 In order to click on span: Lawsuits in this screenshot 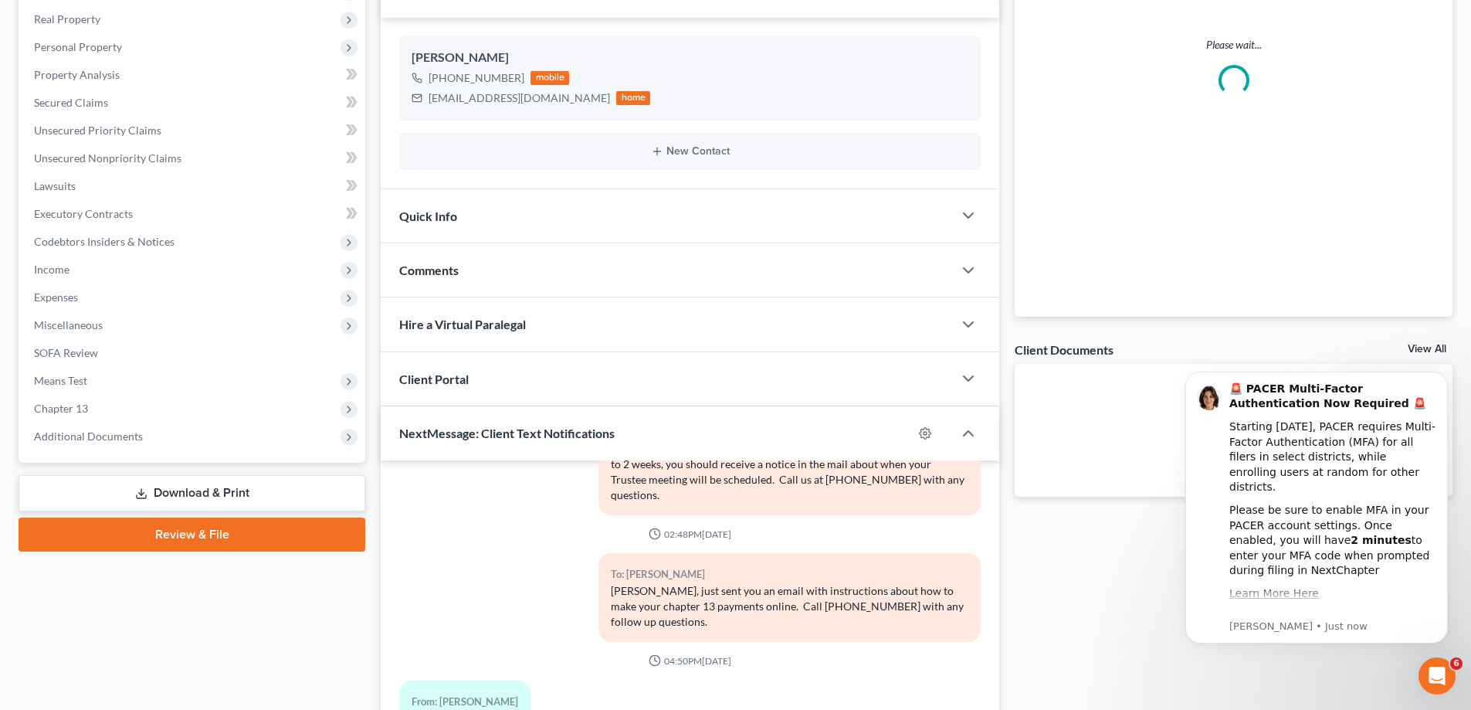, I will do `click(55, 185)`.